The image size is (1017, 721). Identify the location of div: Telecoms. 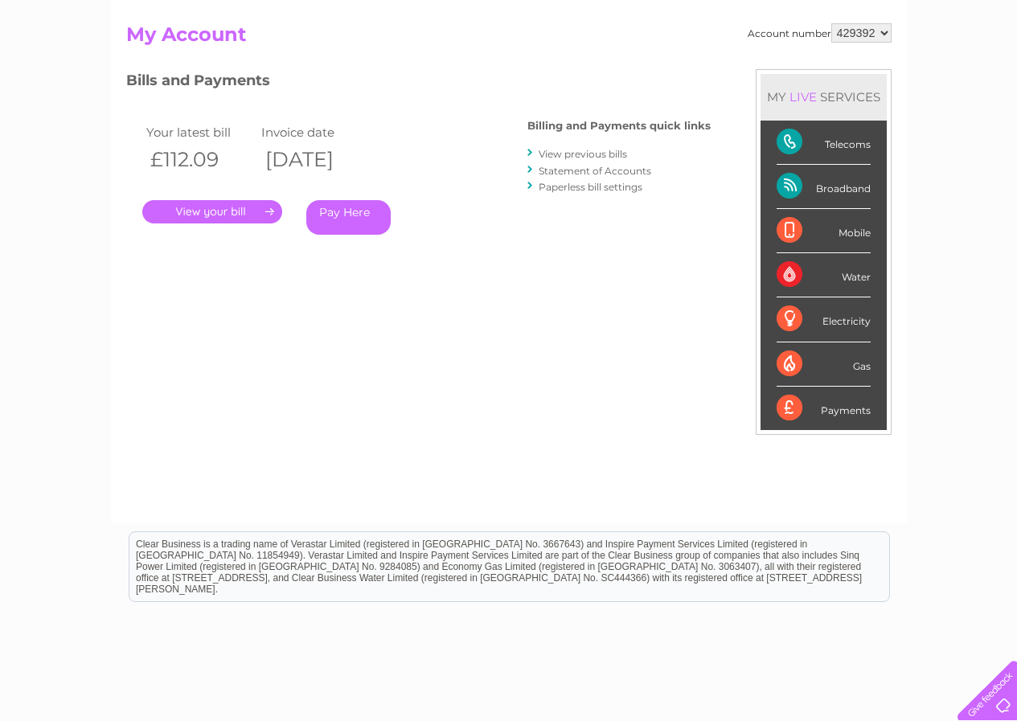
(823, 142).